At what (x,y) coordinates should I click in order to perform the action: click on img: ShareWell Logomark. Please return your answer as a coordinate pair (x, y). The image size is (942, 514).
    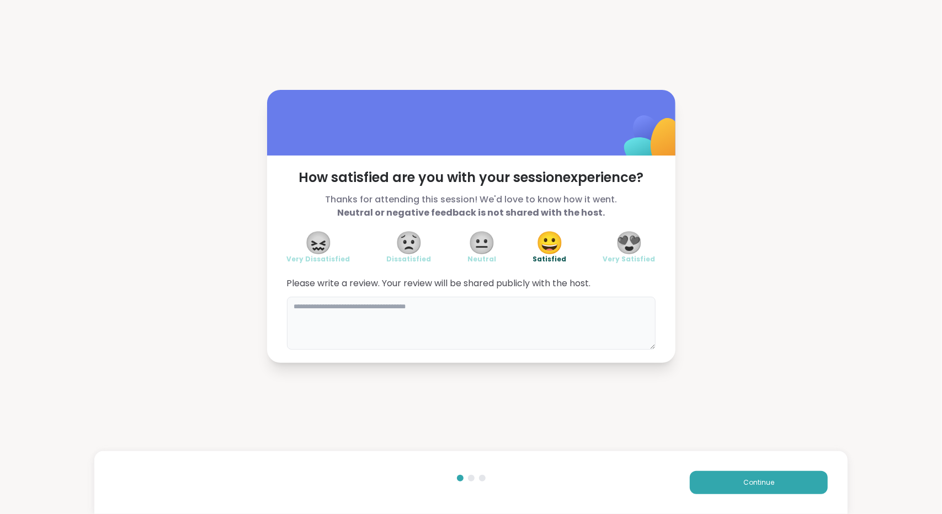
    Looking at the image, I should click on (653, 141).